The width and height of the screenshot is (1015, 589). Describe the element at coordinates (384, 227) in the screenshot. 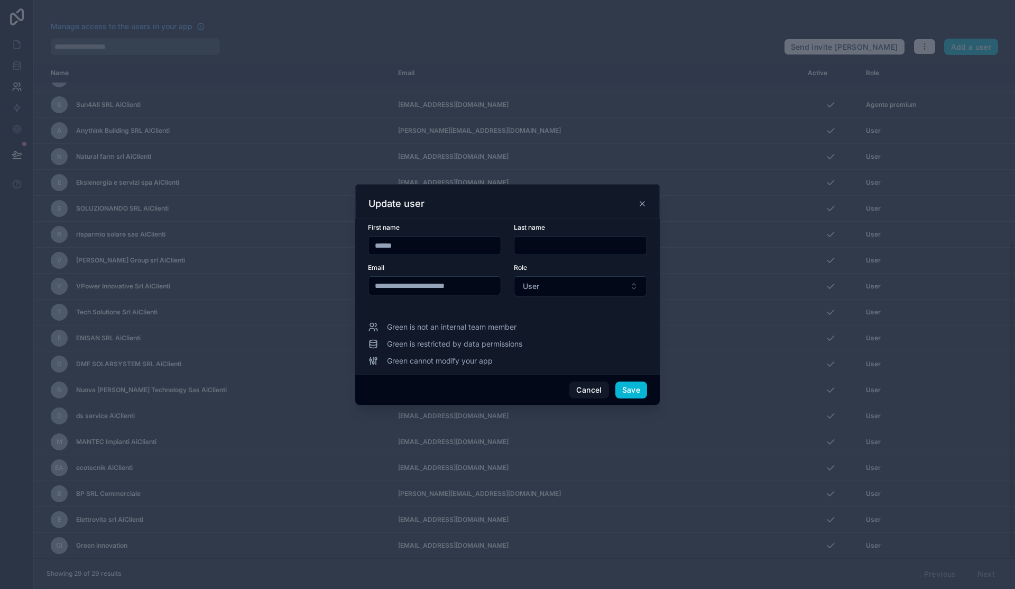

I see `span: First name` at that location.